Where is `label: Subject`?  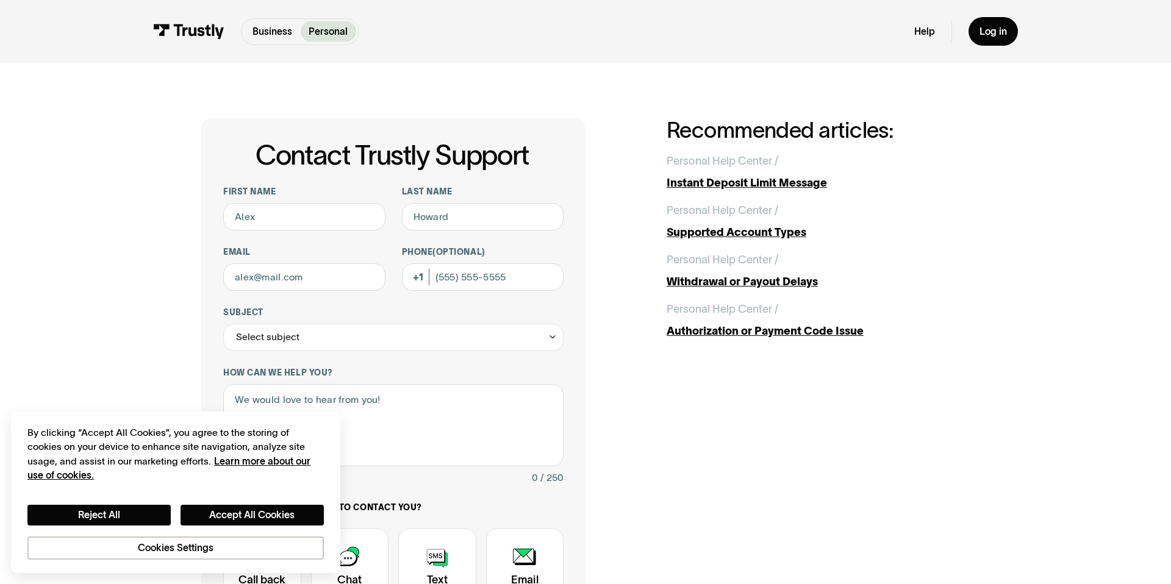
label: Subject is located at coordinates (393, 313).